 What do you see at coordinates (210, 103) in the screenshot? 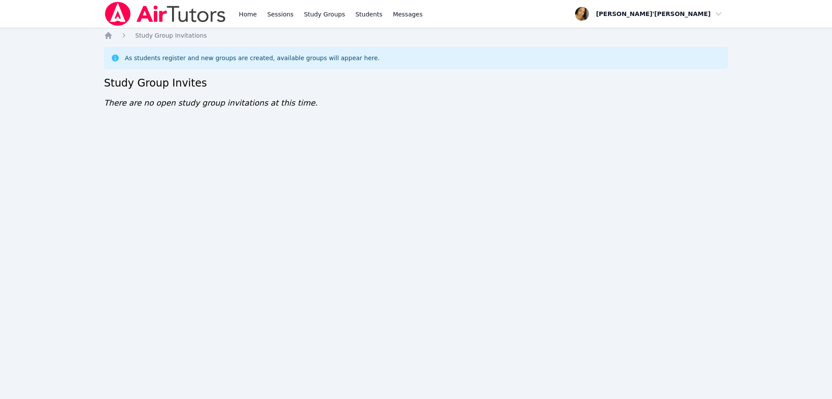
I see `span: There are no open study group invitations at this time.` at bounding box center [210, 103].